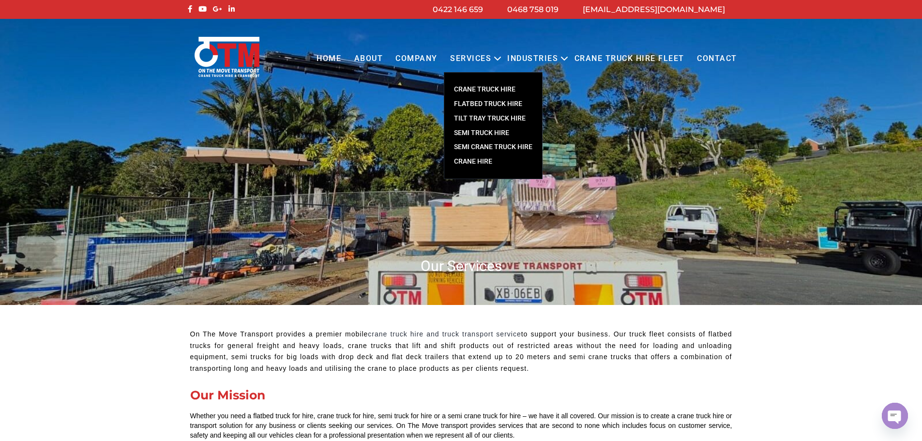 The height and width of the screenshot is (441, 922). Describe the element at coordinates (471, 59) in the screenshot. I see `a: Services` at that location.